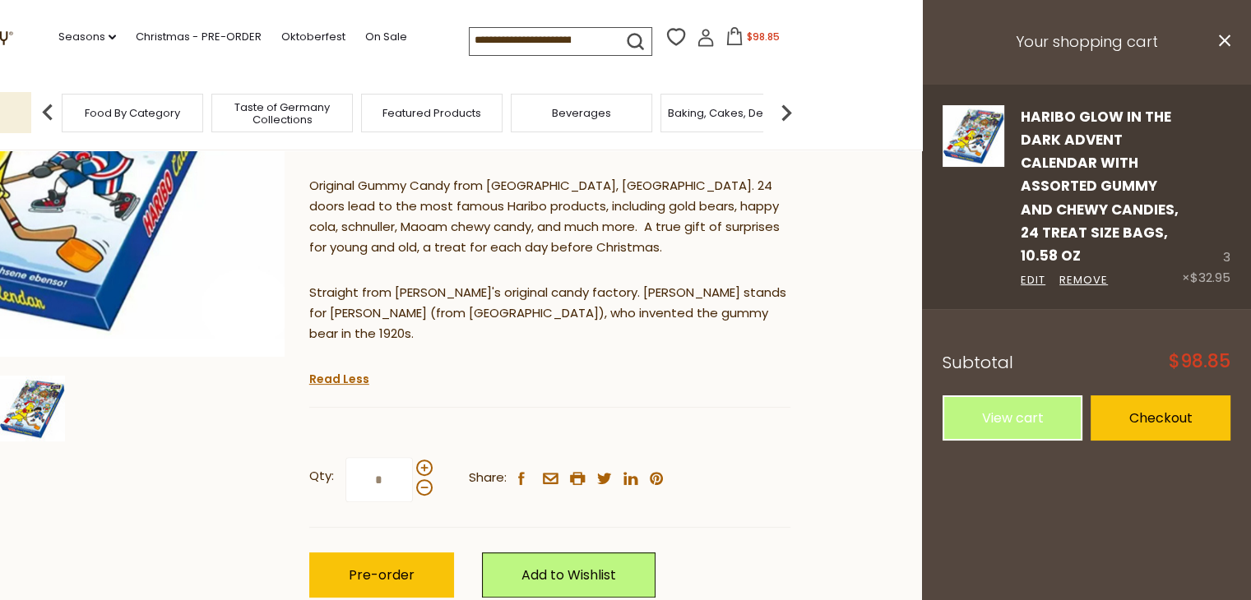 The width and height of the screenshot is (1251, 600). I want to click on span: Baking, Cakes, Desserts, so click(731, 113).